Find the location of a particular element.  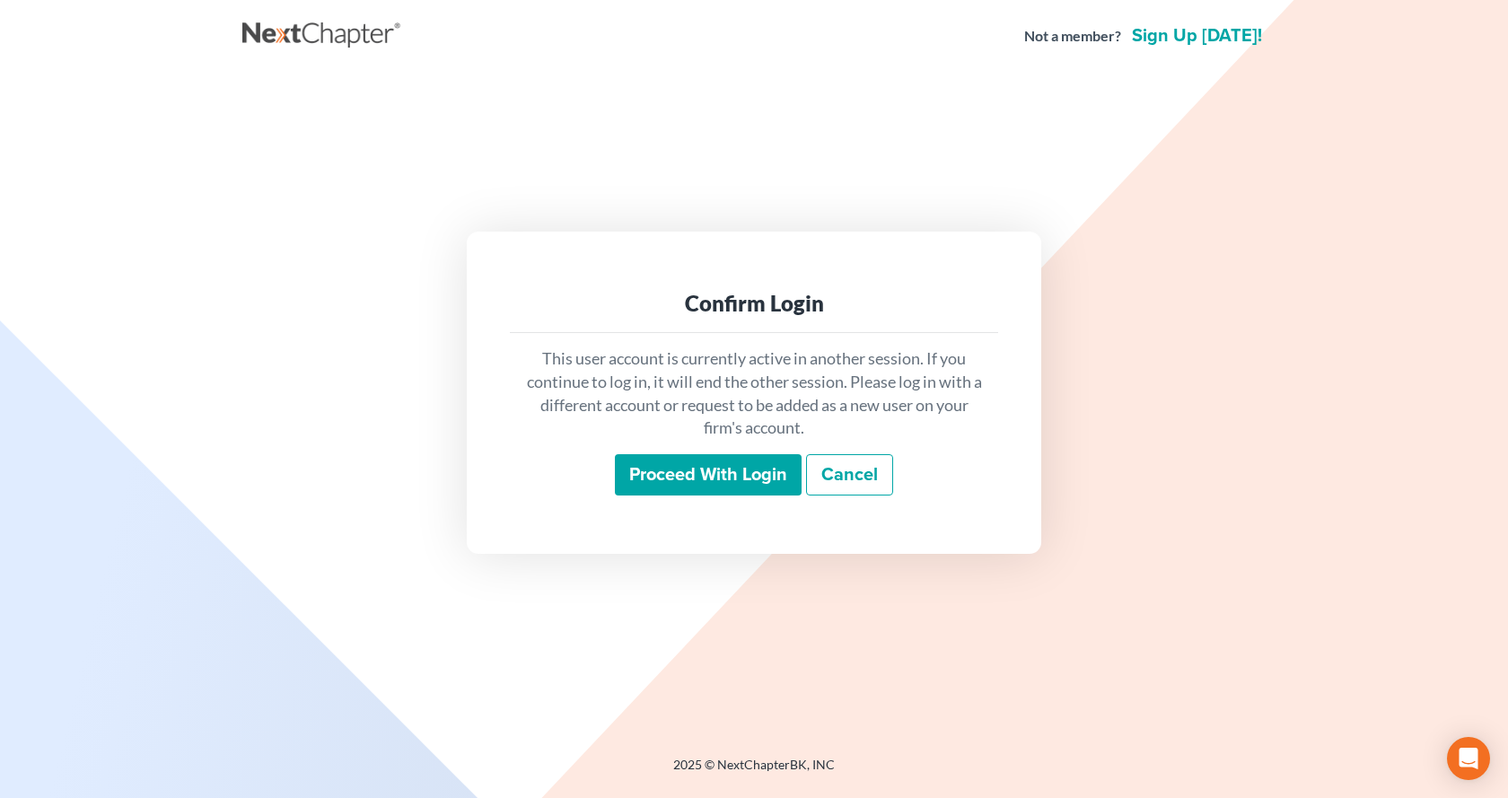

div: Confirm Login is located at coordinates (754, 303).